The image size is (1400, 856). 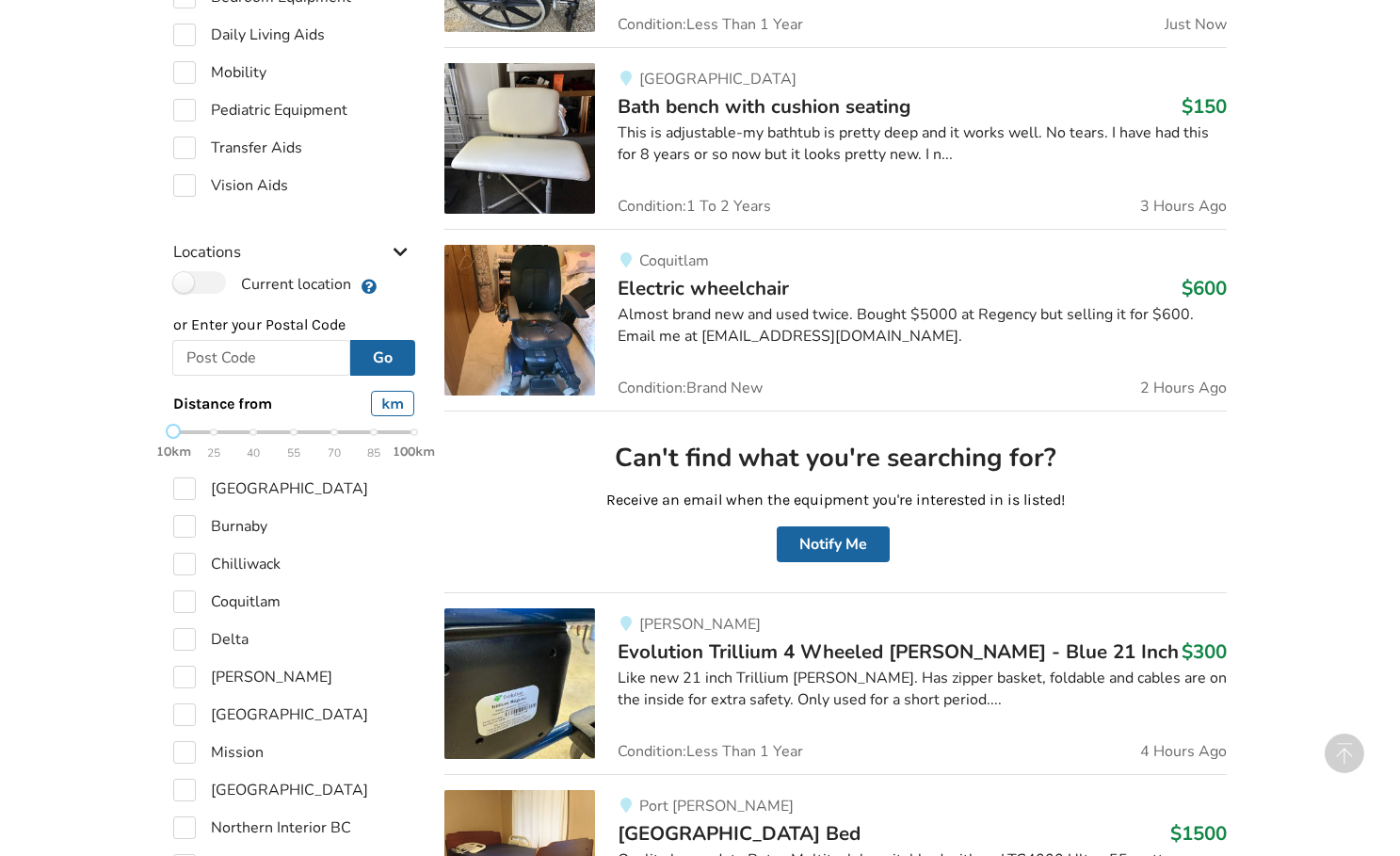 What do you see at coordinates (230, 185) in the screenshot?
I see `label: Vision Aids` at bounding box center [230, 185].